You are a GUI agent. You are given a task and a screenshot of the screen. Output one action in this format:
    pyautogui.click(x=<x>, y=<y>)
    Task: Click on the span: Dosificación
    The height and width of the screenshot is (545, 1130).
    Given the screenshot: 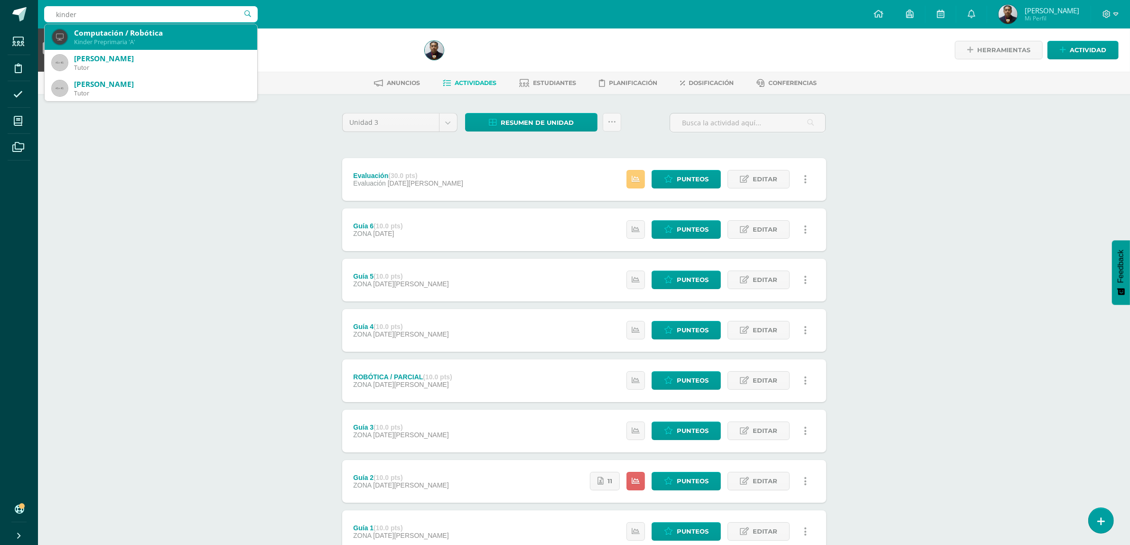 What is the action you would take?
    pyautogui.click(x=711, y=83)
    